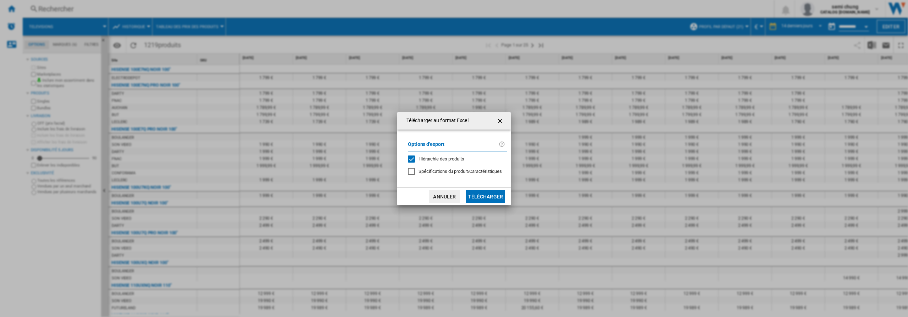  What do you see at coordinates (501, 121) in the screenshot?
I see `ng-md-icon: getI18NText('BUTTONS.CLOSE_DIALOG')` at bounding box center [501, 121].